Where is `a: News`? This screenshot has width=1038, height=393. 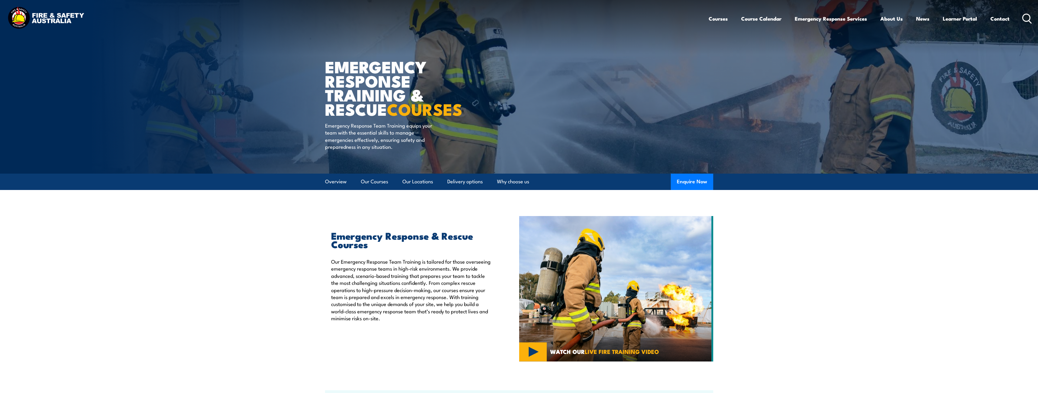 a: News is located at coordinates (923, 18).